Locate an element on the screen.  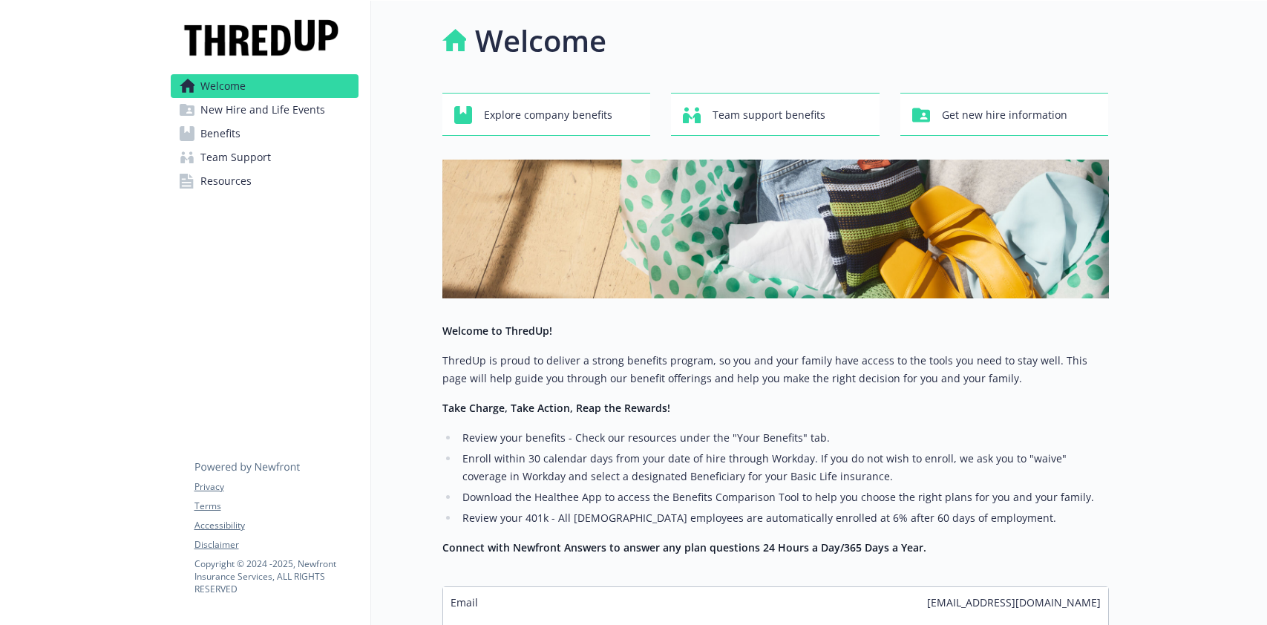
span: Team Support is located at coordinates (235, 157).